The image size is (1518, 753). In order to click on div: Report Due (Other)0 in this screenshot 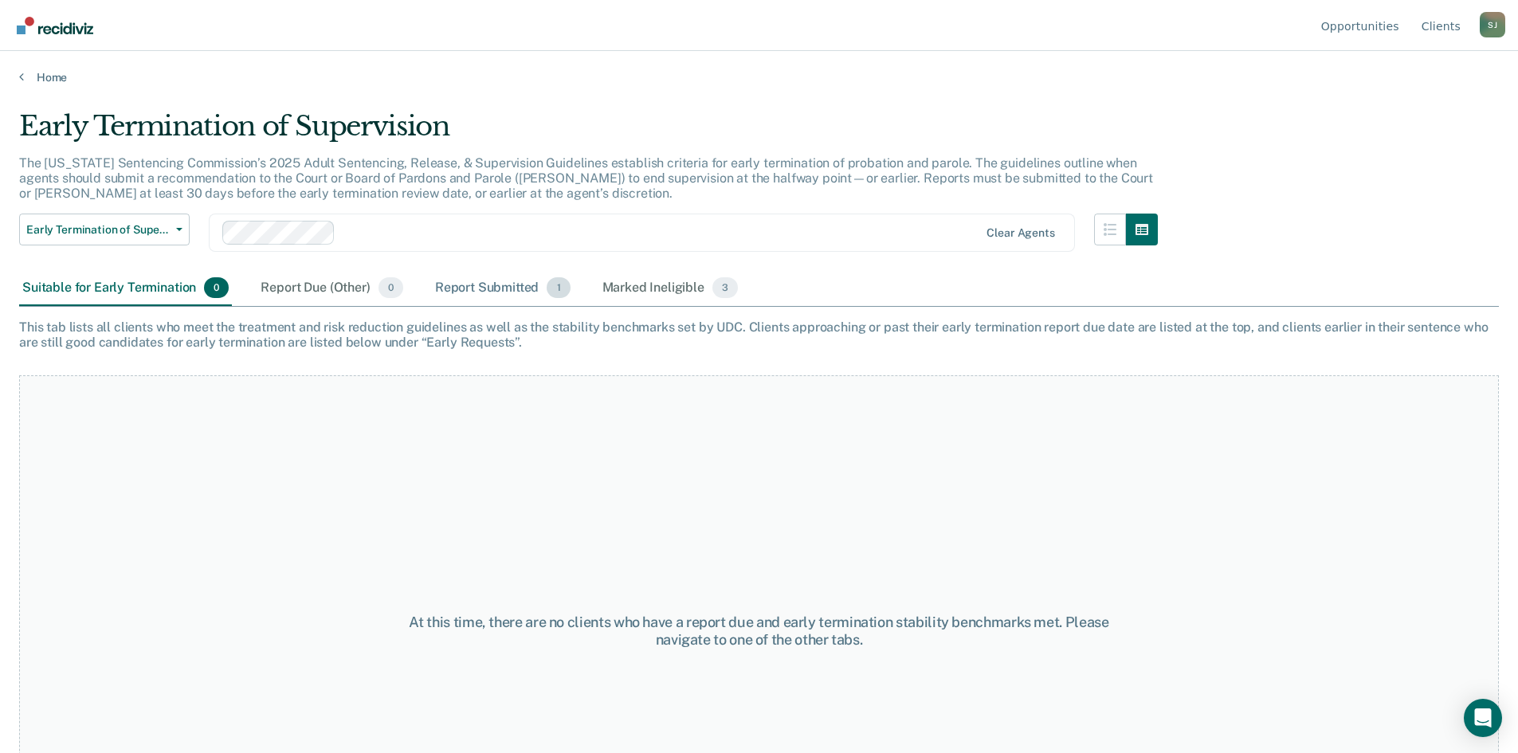, I will do `click(331, 288)`.